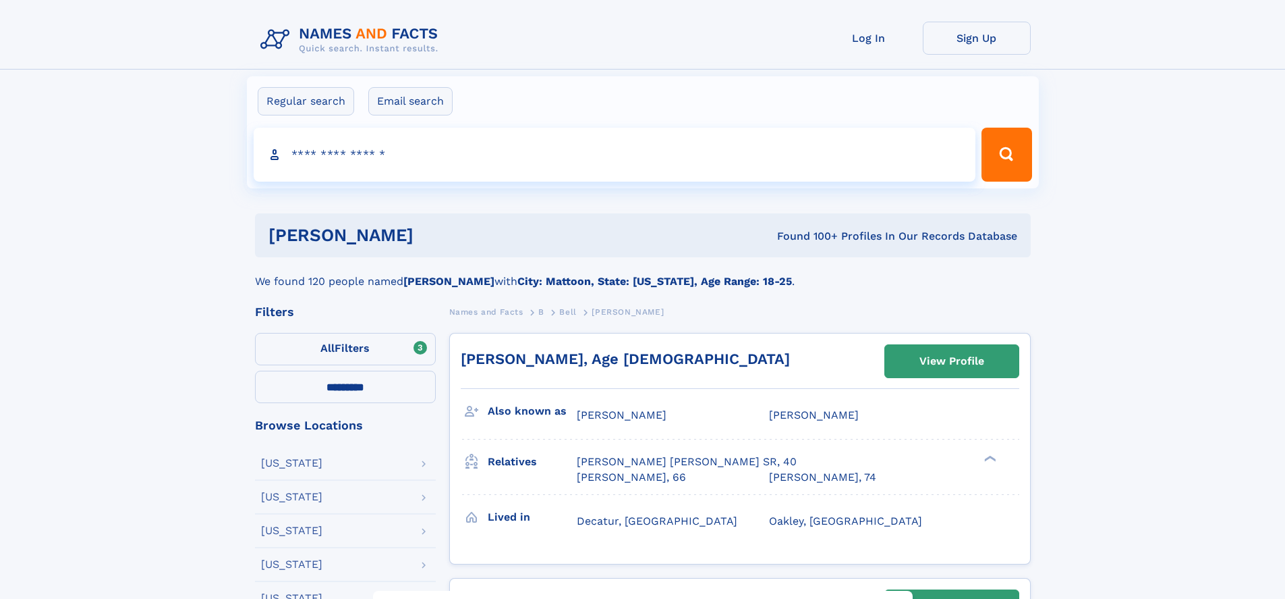 Image resolution: width=1285 pixels, height=599 pixels. I want to click on label: Regular search, so click(306, 101).